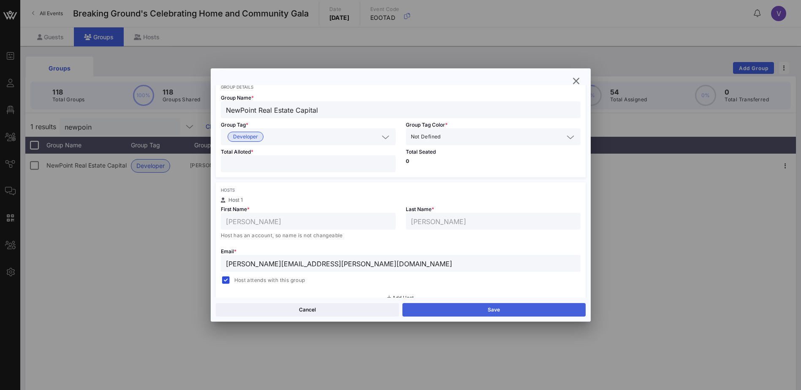 The height and width of the screenshot is (390, 801). What do you see at coordinates (427, 125) in the screenshot?
I see `span: Group Tag Color` at bounding box center [427, 125].